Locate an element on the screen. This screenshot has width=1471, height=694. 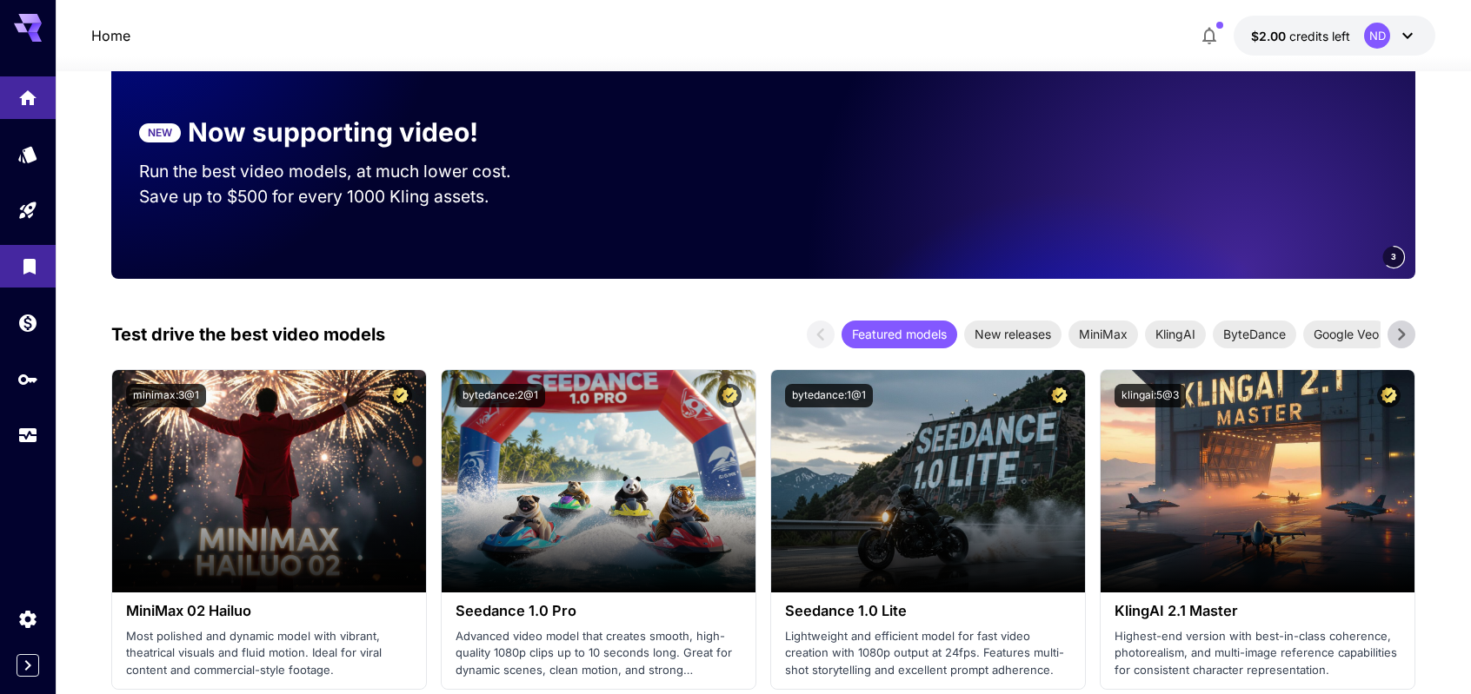
div: Models is located at coordinates (28, 154).